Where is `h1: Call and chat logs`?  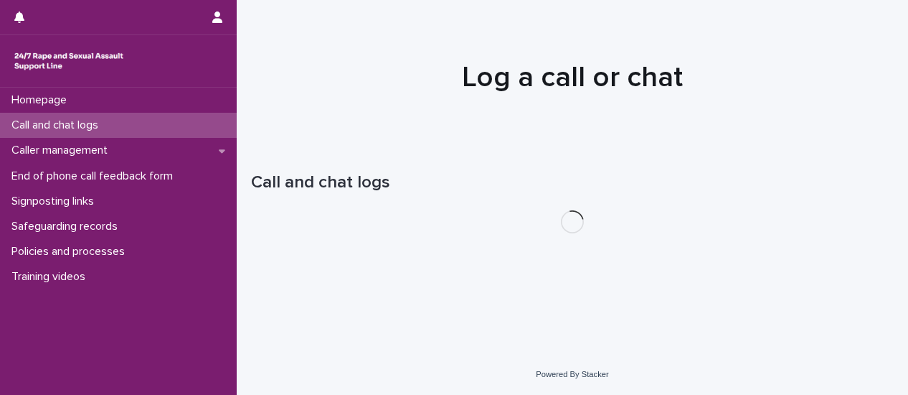
h1: Call and chat logs is located at coordinates (572, 182).